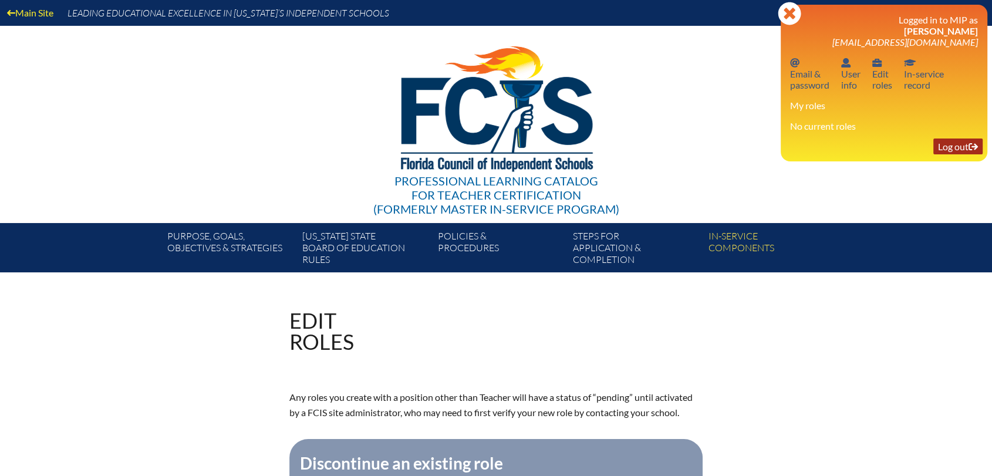 Image resolution: width=992 pixels, height=476 pixels. What do you see at coordinates (884, 31) in the screenshot?
I see `h3: Logged in to MIP as` at bounding box center [884, 31].